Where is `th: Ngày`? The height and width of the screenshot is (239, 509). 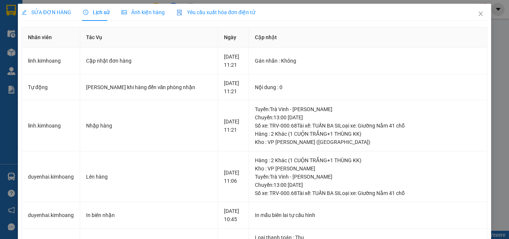 th: Ngày is located at coordinates (233, 37).